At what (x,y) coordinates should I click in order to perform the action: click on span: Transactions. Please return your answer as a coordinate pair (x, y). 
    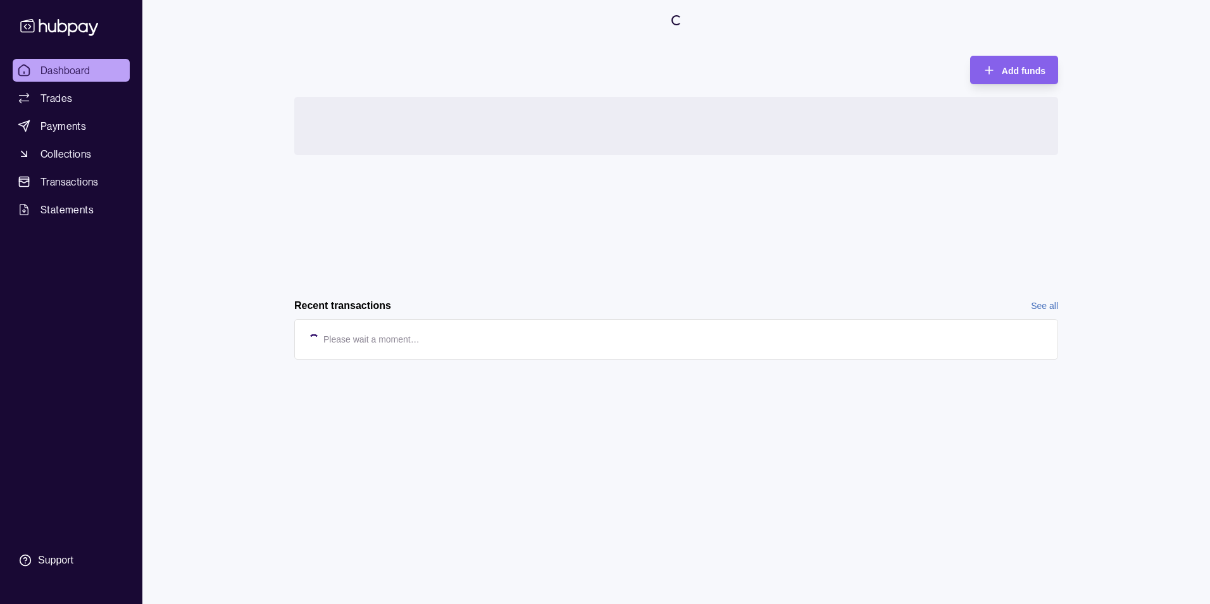
    Looking at the image, I should click on (70, 182).